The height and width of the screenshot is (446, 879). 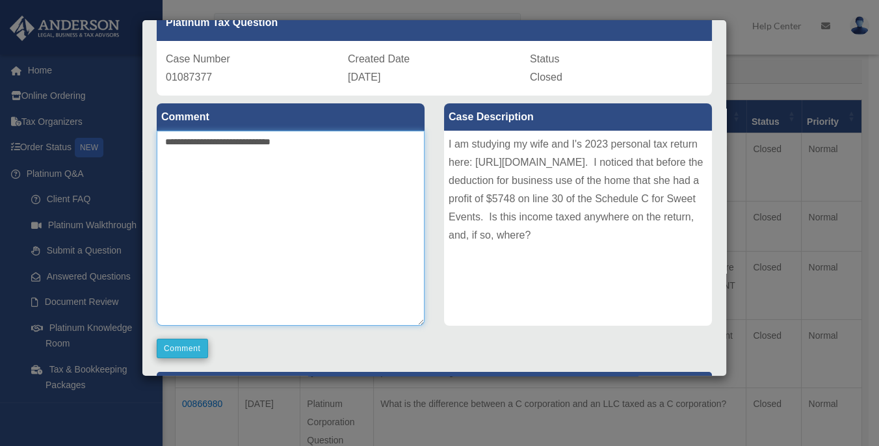 What do you see at coordinates (578, 117) in the screenshot?
I see `label: Case Description` at bounding box center [578, 117].